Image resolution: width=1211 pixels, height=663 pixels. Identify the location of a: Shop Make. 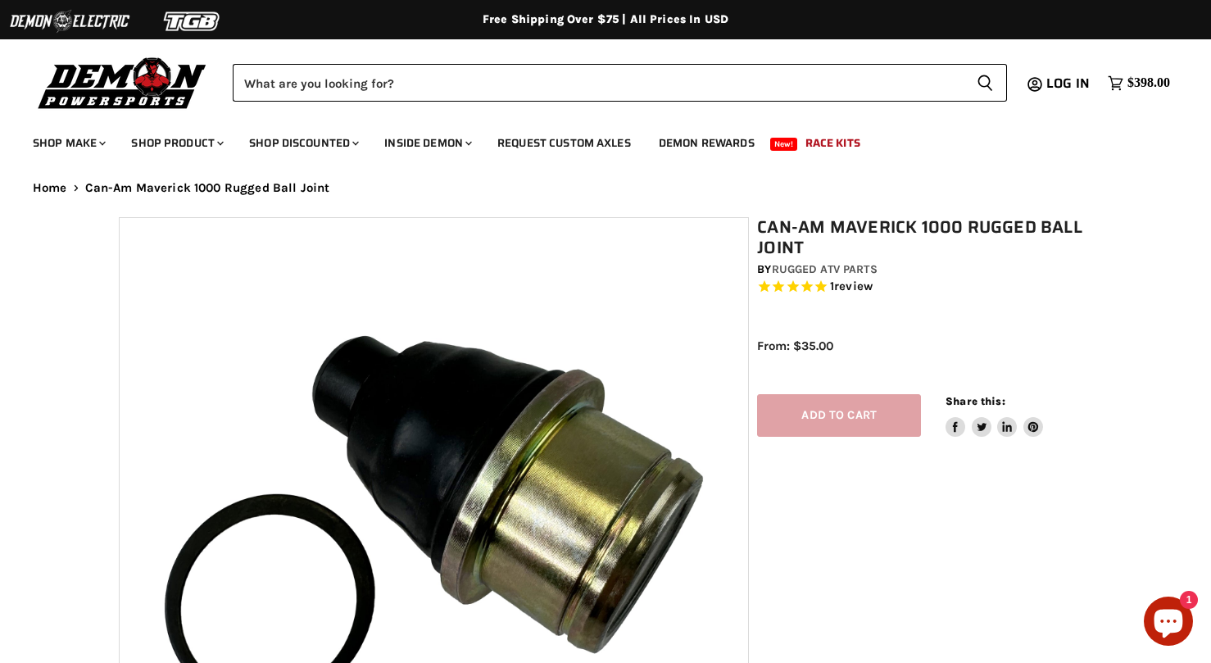
(68, 143).